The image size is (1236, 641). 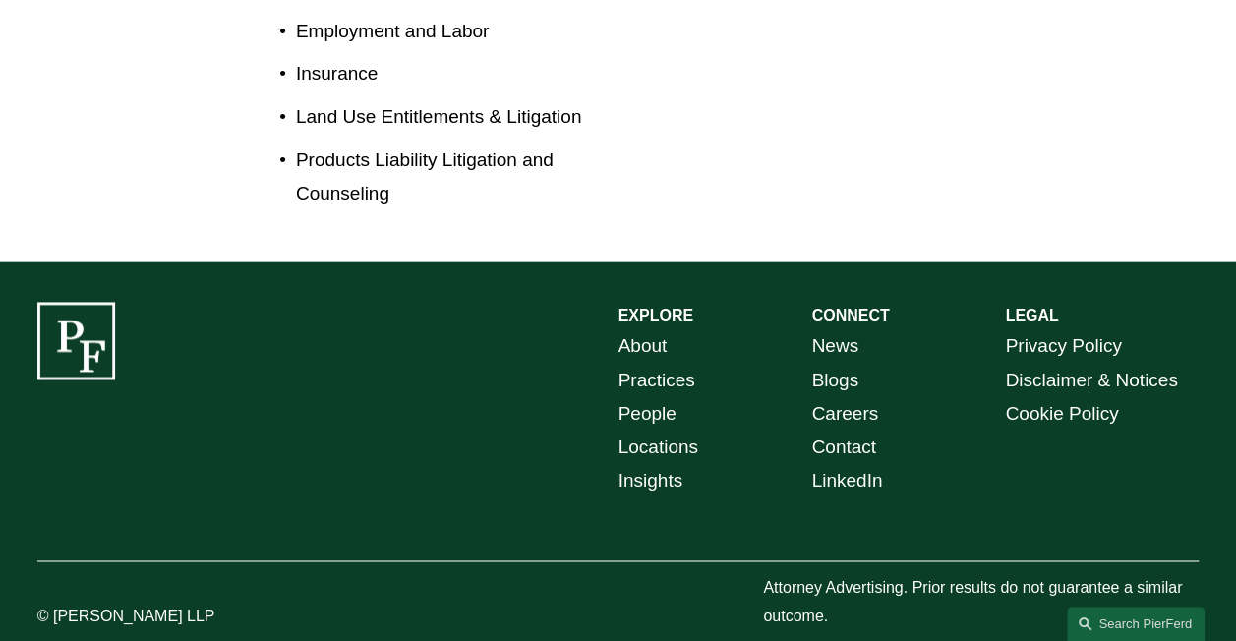 I want to click on a: Disclaimer & Notices, so click(x=1091, y=381).